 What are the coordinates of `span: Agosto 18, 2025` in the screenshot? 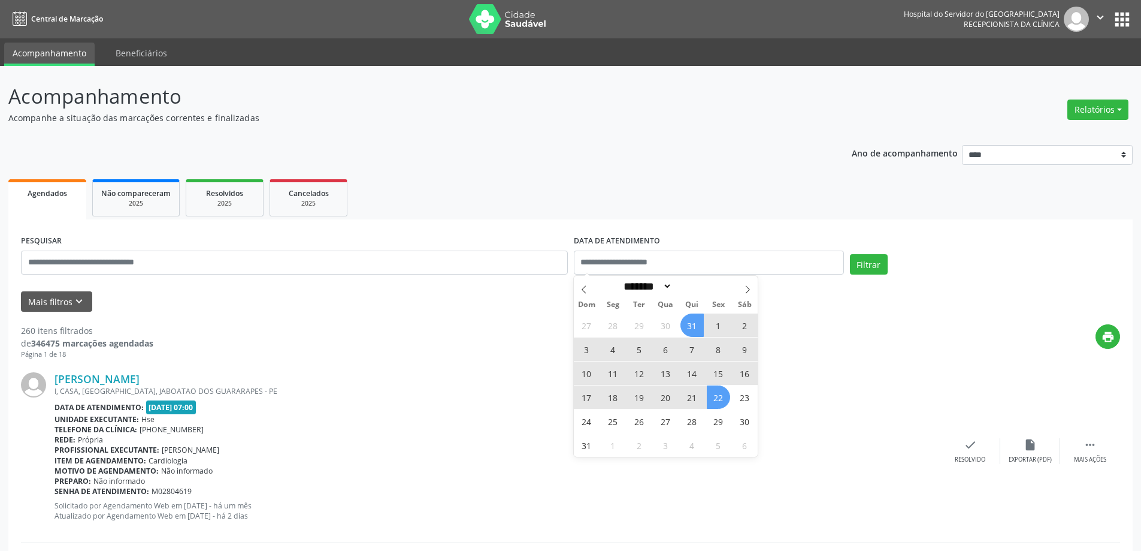 It's located at (613, 397).